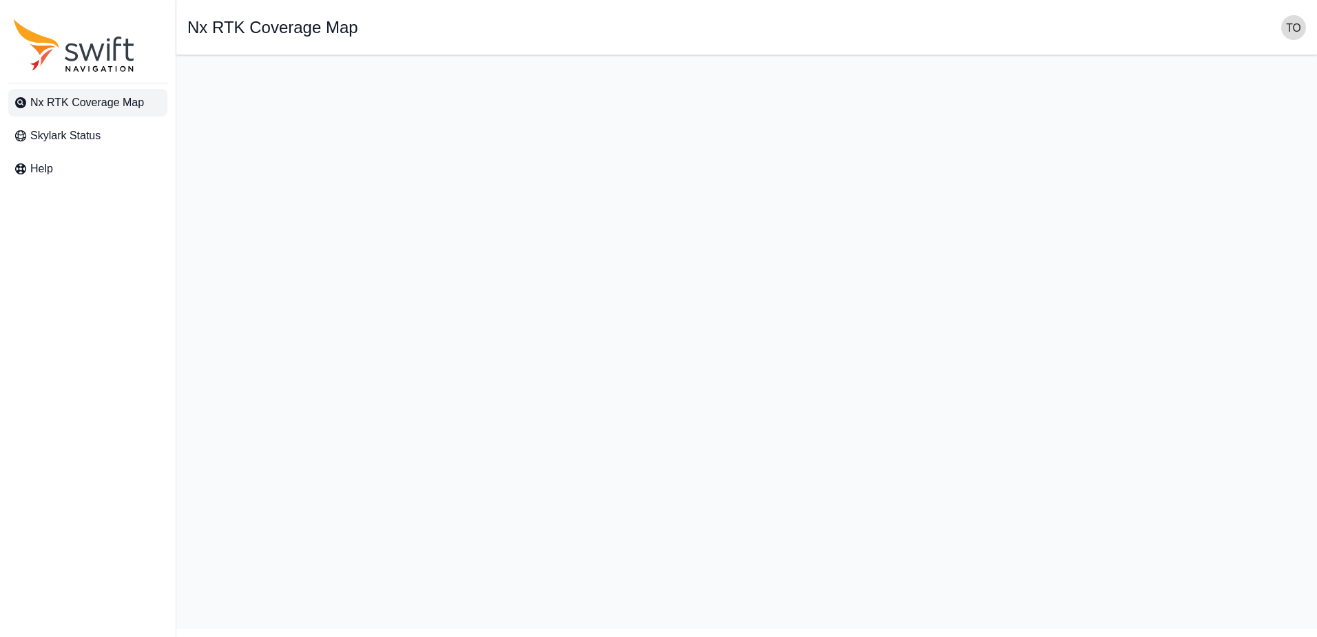 Image resolution: width=1317 pixels, height=637 pixels. I want to click on a: Skylark Status, so click(88, 136).